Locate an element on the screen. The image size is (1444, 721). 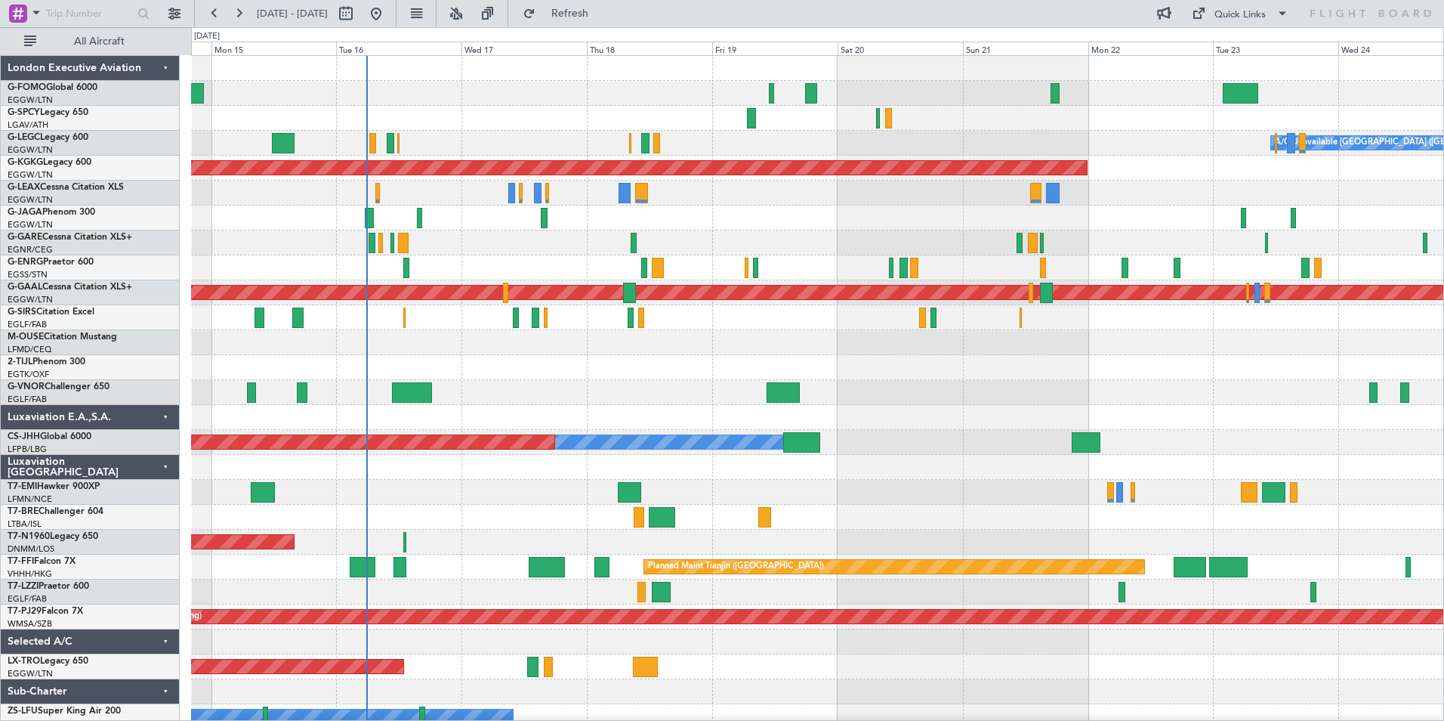
span: T7-FFI is located at coordinates (20, 561).